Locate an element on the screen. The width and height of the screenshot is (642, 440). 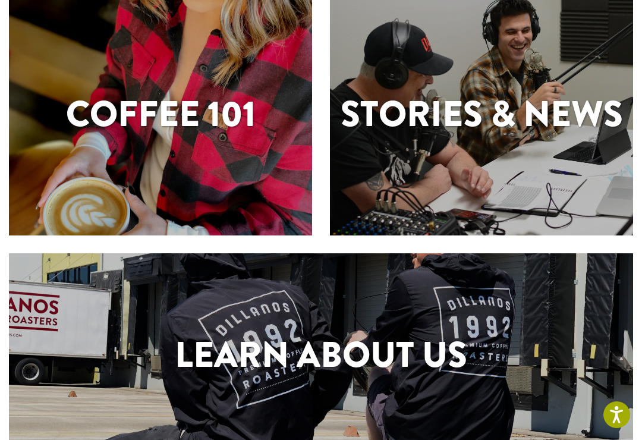
h1: Coffee 101 is located at coordinates (161, 114).